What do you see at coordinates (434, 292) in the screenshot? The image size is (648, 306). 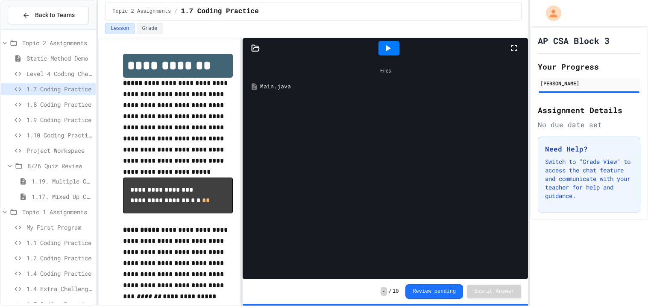 I see `button: Review pending` at bounding box center [434, 292].